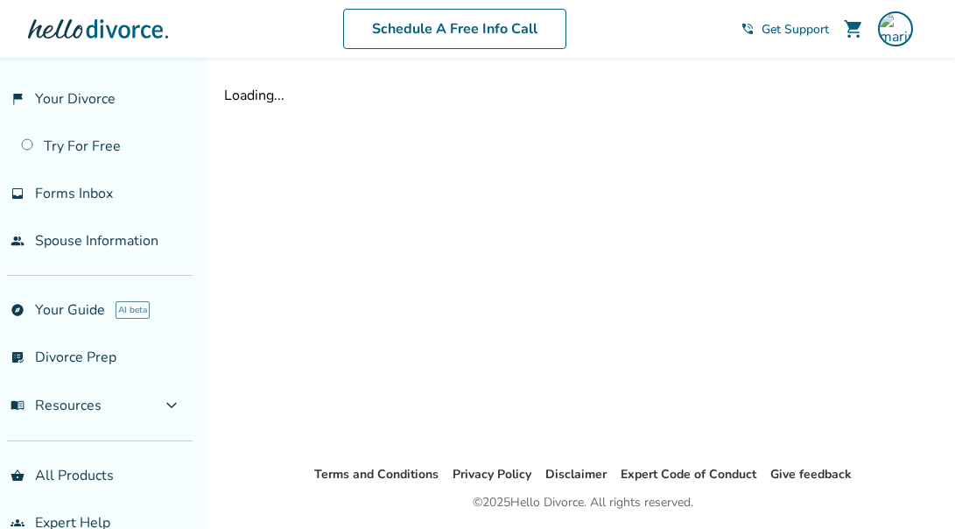  What do you see at coordinates (748, 29) in the screenshot?
I see `span: phone_in_talk` at bounding box center [748, 29].